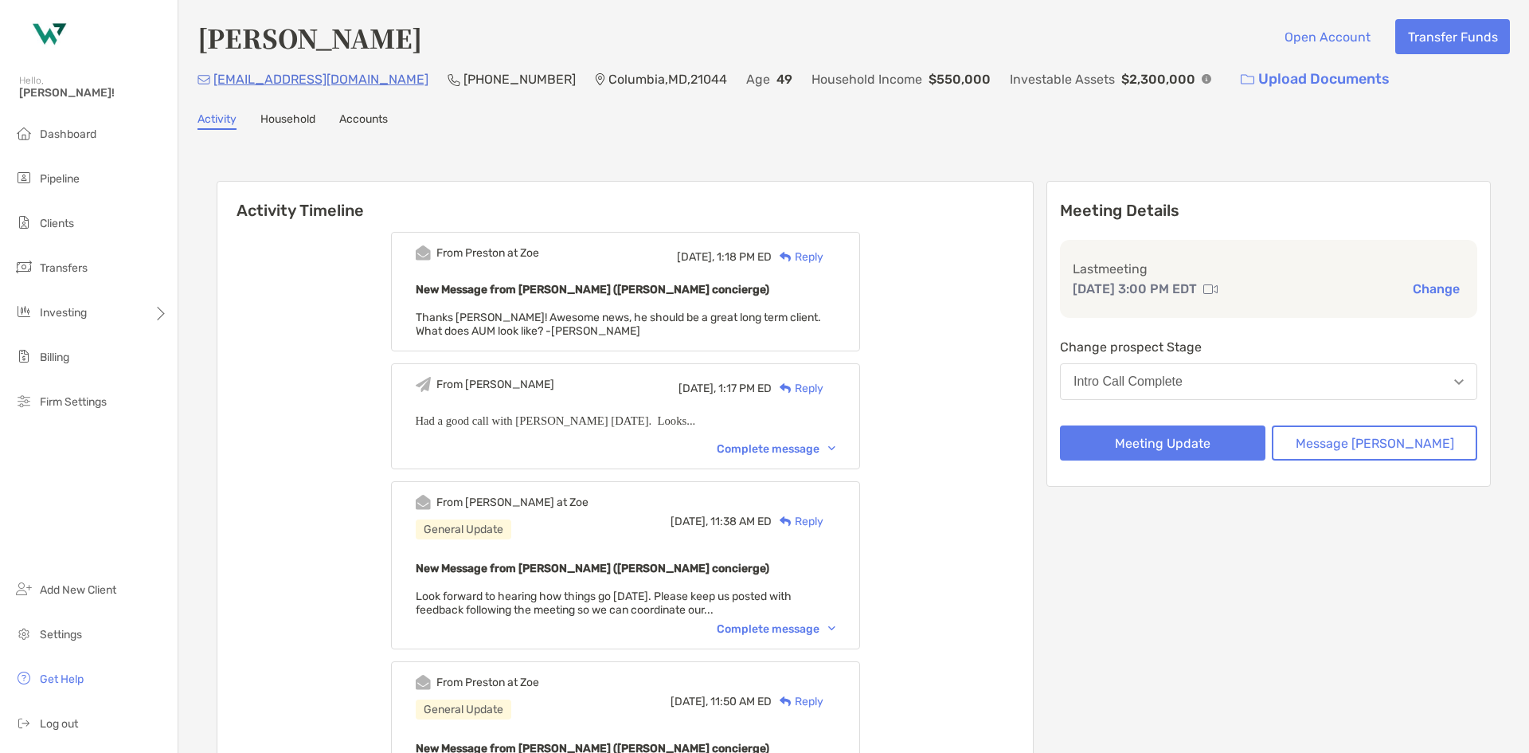 The image size is (1529, 753). I want to click on img: logout icon, so click(24, 722).